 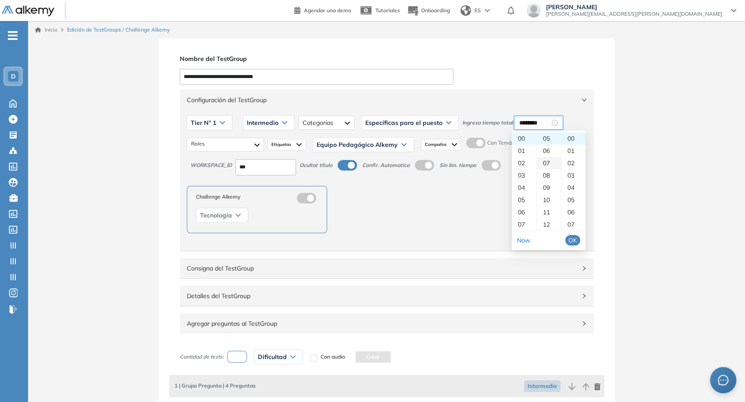 What do you see at coordinates (387, 296) in the screenshot?
I see `div: Detalles del TestGroup` at bounding box center [387, 296].